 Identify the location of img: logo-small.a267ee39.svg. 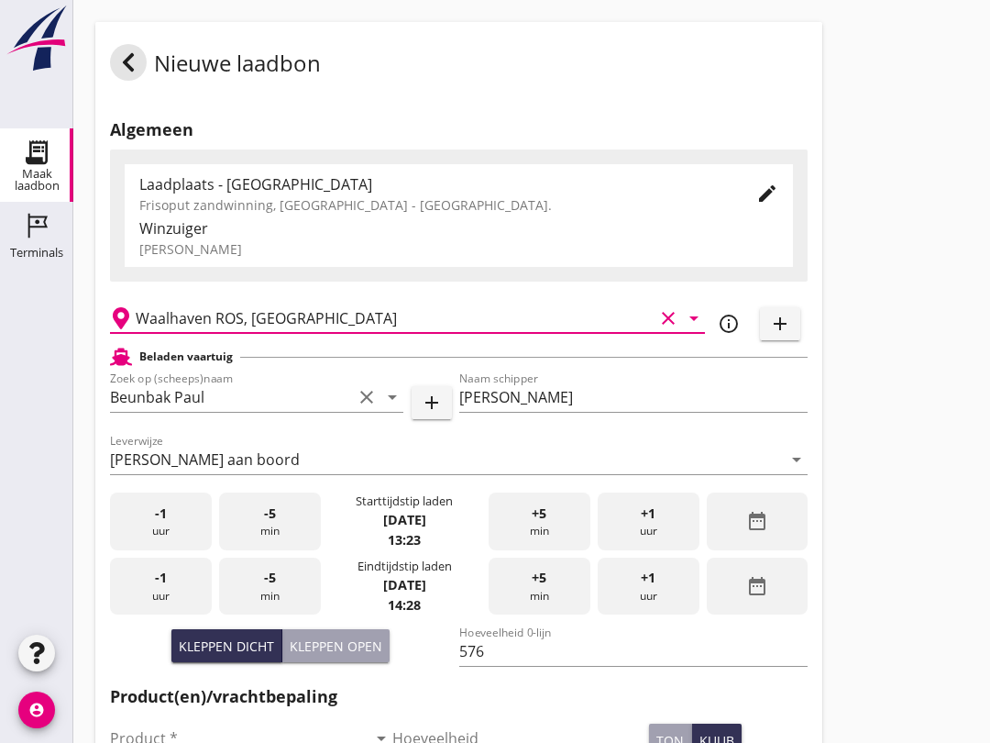
(37, 39).